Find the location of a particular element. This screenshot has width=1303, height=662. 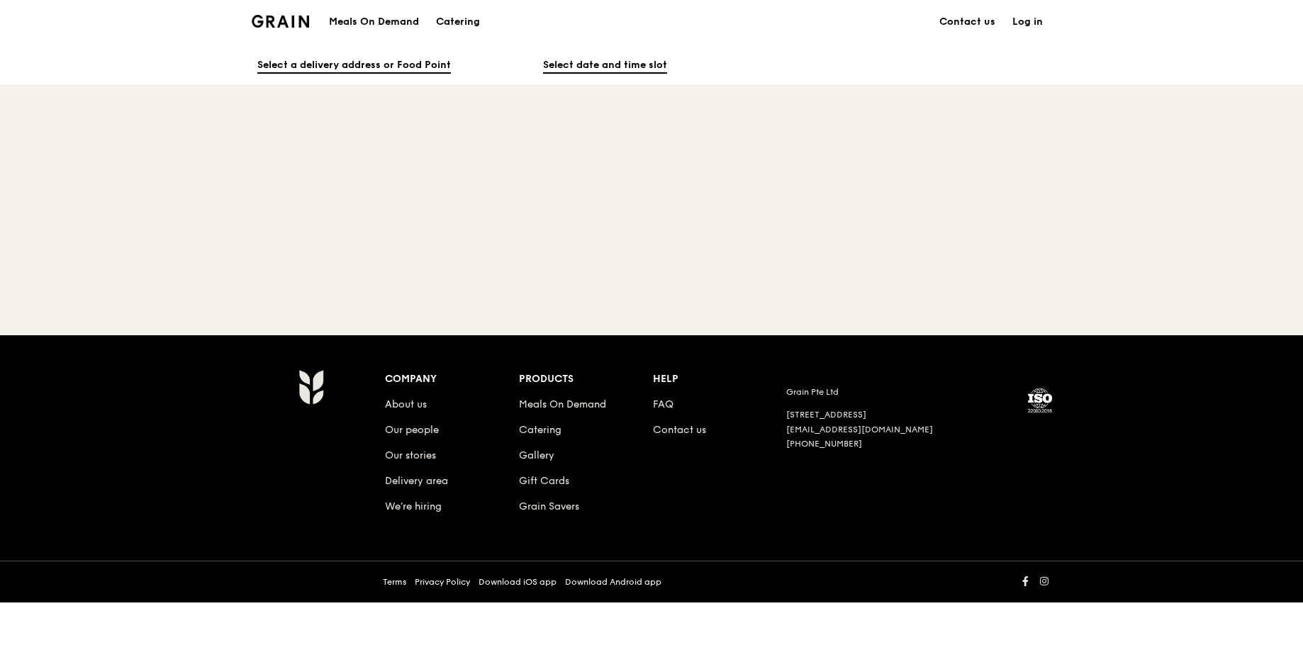

a: Delivery area is located at coordinates (416, 481).